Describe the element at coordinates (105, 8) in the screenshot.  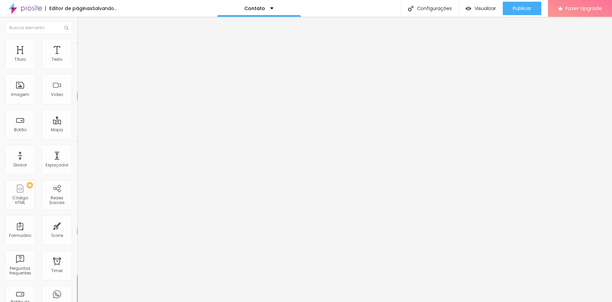
I see `div: Salvando...` at that location.